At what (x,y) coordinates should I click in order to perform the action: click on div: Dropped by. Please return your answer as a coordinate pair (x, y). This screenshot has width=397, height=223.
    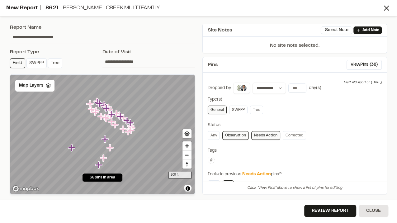
    Looking at the image, I should click on (219, 88).